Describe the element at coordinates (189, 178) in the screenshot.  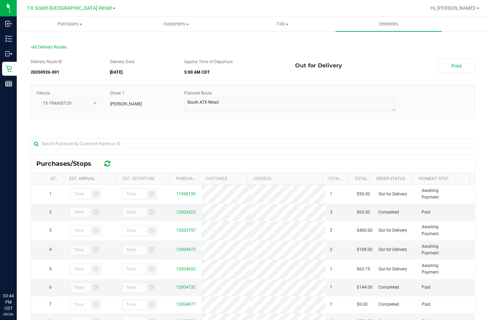
I see `a: Purchase ID` at that location.